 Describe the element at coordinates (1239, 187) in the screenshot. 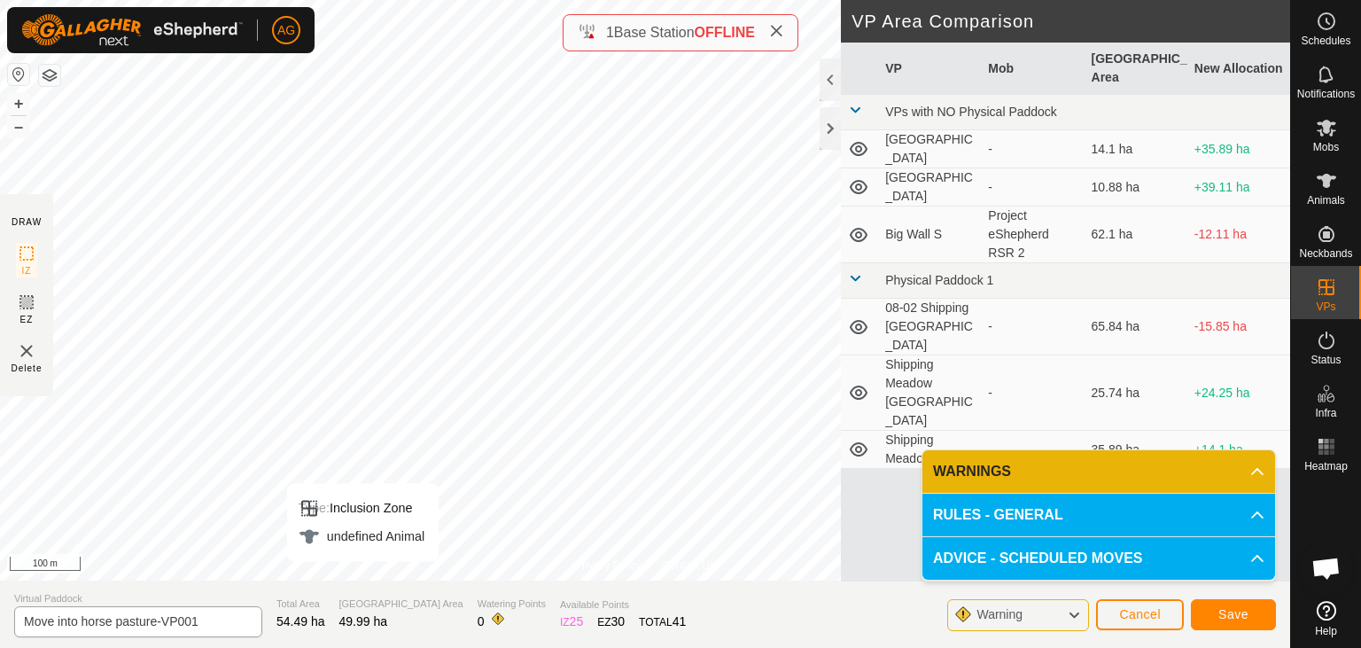

I see `td: +39.11 ha` at that location.